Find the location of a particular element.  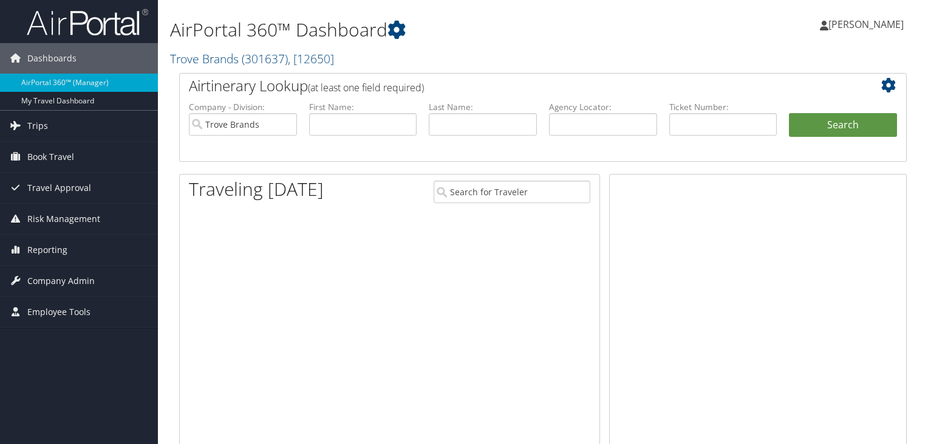

span: Trips is located at coordinates (38, 126).